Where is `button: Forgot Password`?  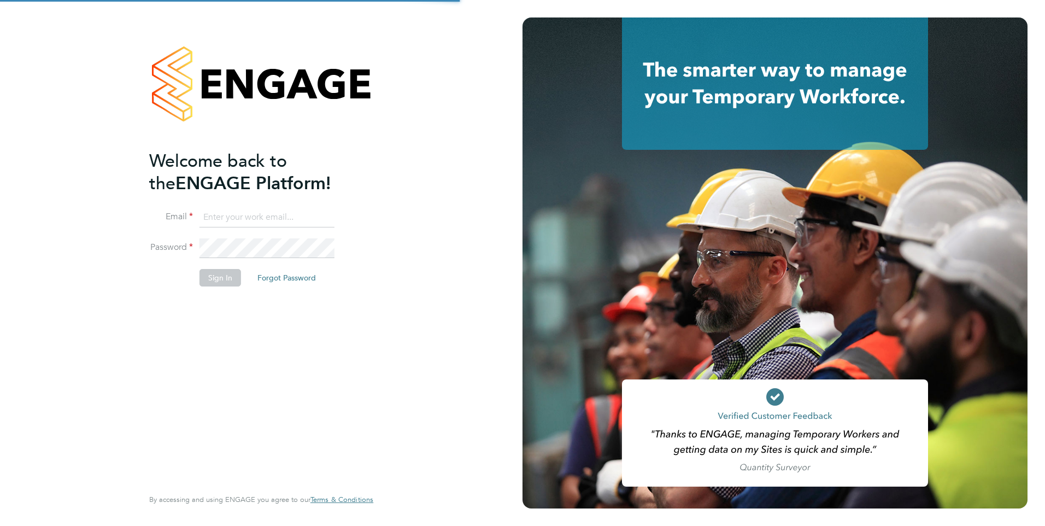 button: Forgot Password is located at coordinates (286, 278).